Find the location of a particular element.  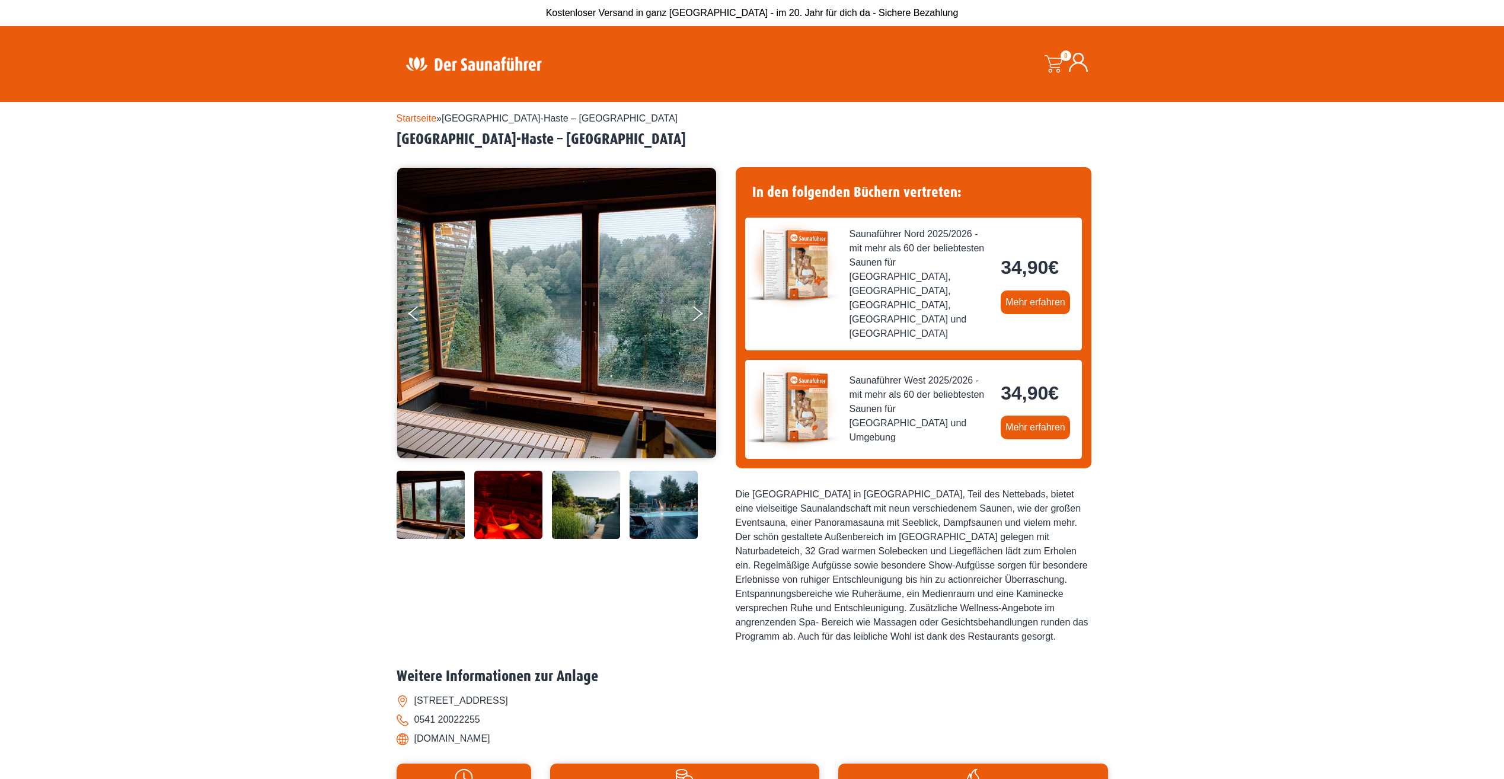

img: der-saunafuehrer-2025-west.jpg is located at coordinates (793, 407).